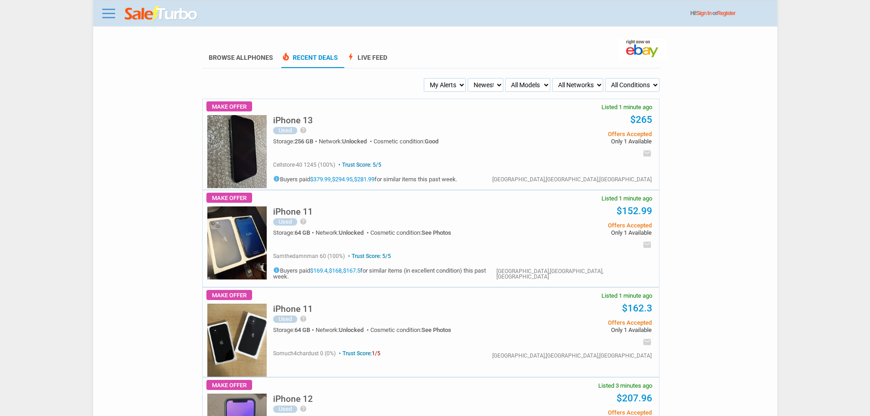 The height and width of the screenshot is (416, 870). I want to click on a: $152.99, so click(634, 211).